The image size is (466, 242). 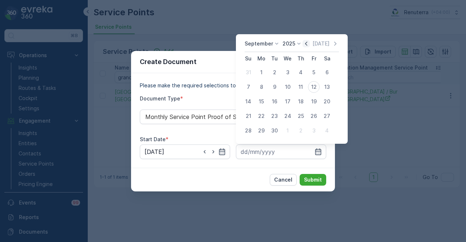 I want to click on th: Saturday, so click(x=327, y=59).